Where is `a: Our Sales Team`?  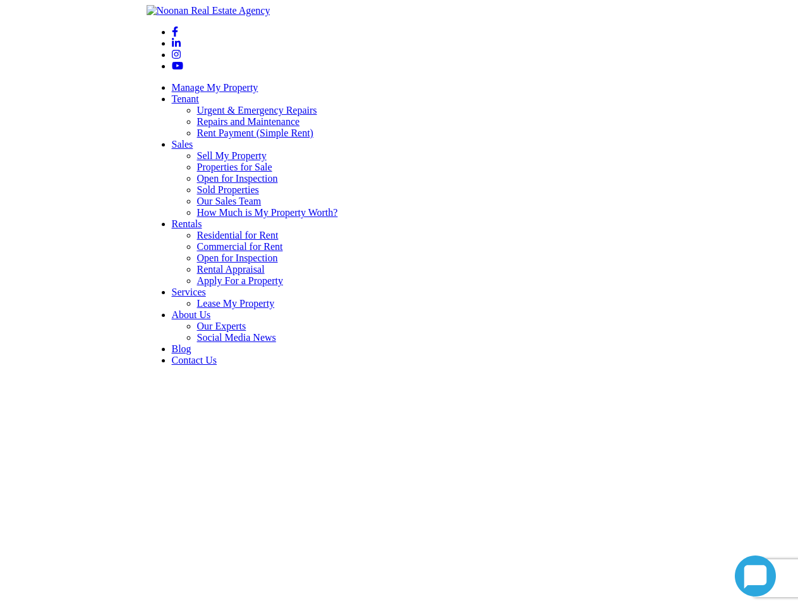 a: Our Sales Team is located at coordinates (229, 201).